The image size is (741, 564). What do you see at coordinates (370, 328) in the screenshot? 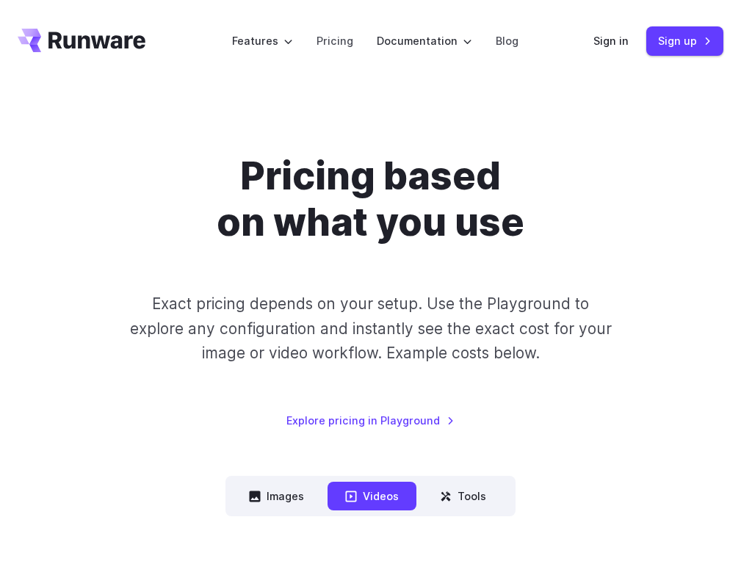
I see `p: Exact pricing depends on your setup. Use the Playground to explore any configuration and instantl...` at bounding box center [370, 328].